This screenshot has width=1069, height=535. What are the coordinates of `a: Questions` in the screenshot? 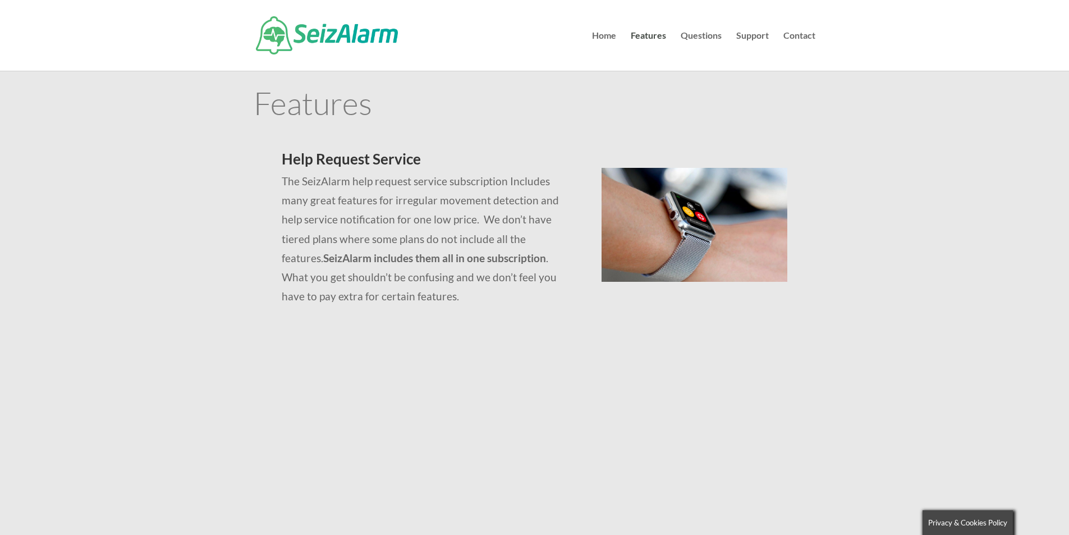 It's located at (701, 51).